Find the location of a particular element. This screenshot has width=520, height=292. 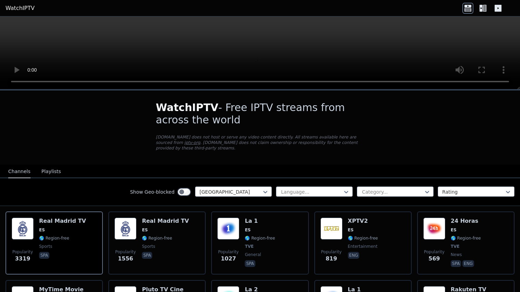

h6: 24 Horas is located at coordinates (466, 221).